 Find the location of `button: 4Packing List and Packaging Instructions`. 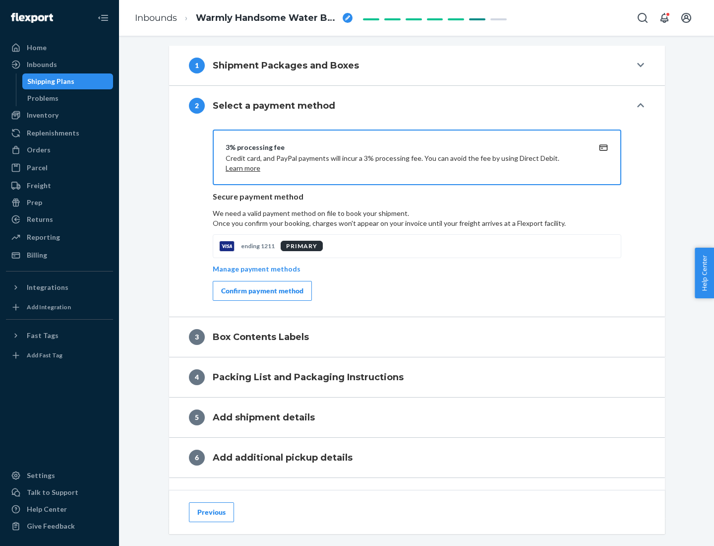

button: 4Packing List and Packaging Instructions is located at coordinates (417, 377).